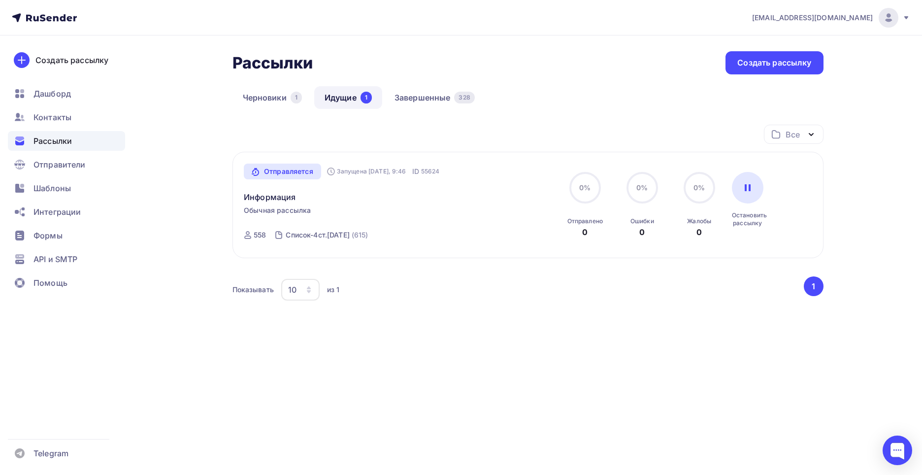 Image resolution: width=922 pixels, height=475 pixels. I want to click on div: Ошибки, so click(642, 221).